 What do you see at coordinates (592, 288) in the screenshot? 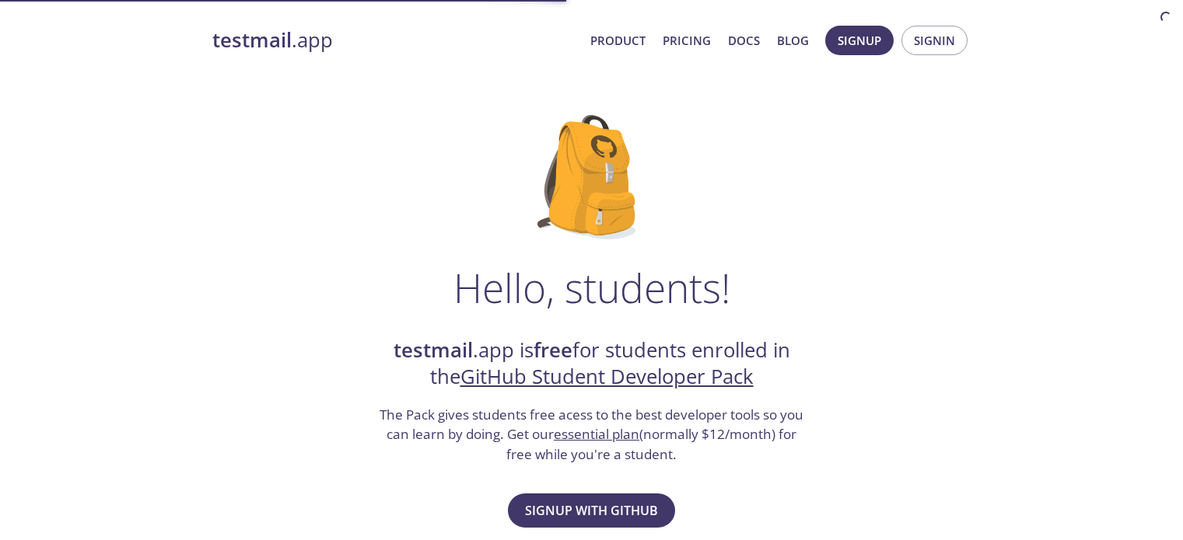
I see `h1: Hello, students!` at bounding box center [592, 288].